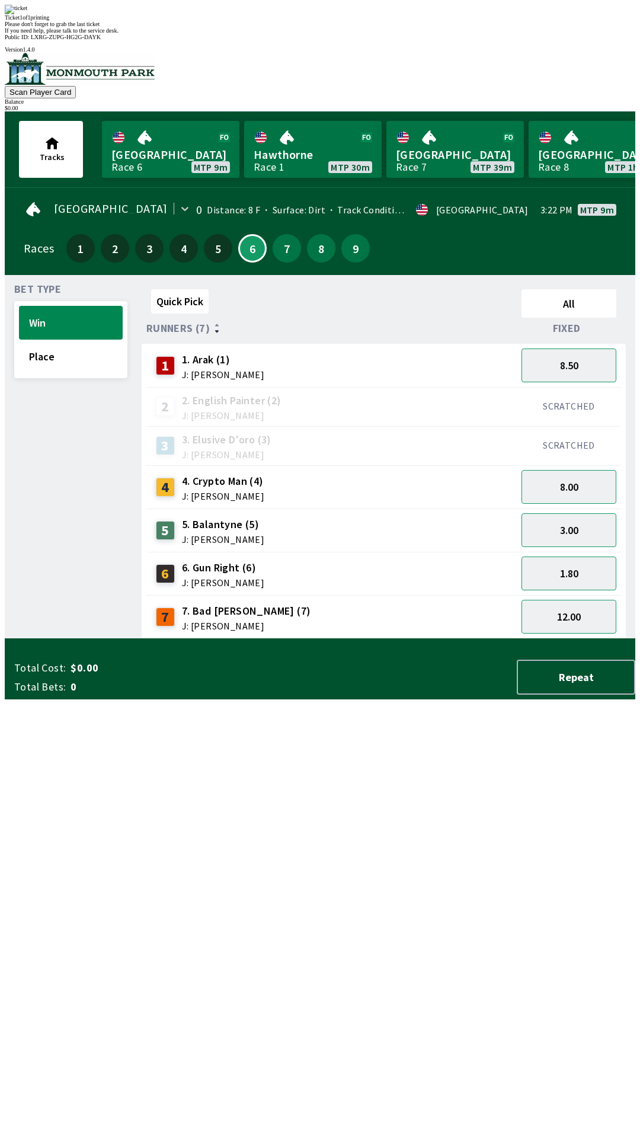 The image size is (640, 1138). I want to click on span: 1, so click(81, 248).